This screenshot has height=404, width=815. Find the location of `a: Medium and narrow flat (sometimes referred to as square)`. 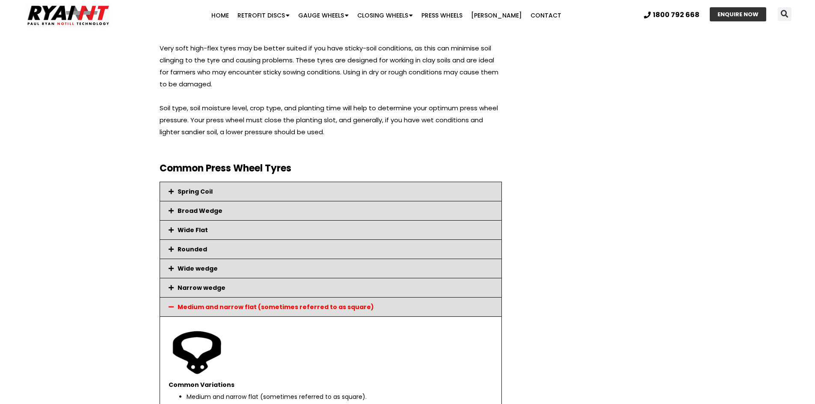

a: Medium and narrow flat (sometimes referred to as square) is located at coordinates (276, 307).